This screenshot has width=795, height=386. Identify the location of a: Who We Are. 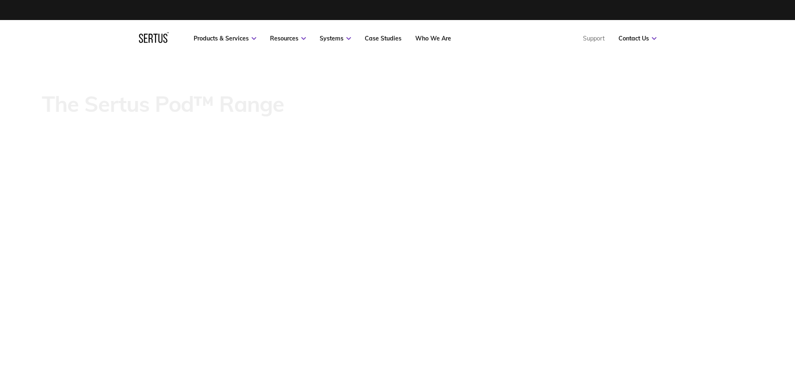
(433, 38).